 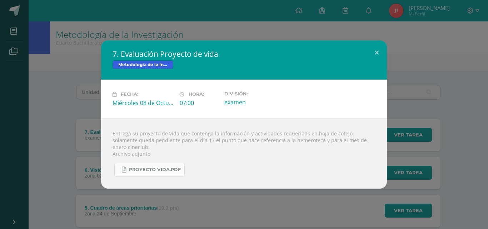 What do you see at coordinates (255, 102) in the screenshot?
I see `div: examen` at bounding box center [255, 102].